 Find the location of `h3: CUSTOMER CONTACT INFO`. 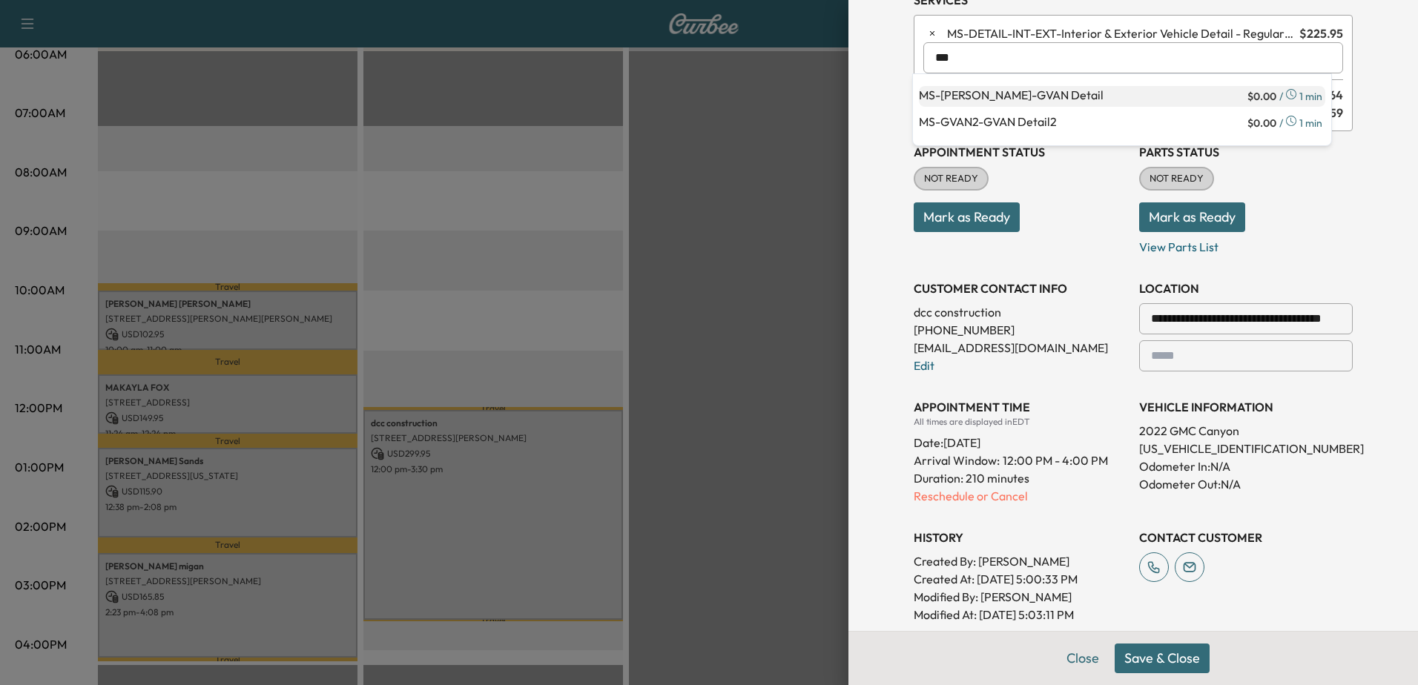

h3: CUSTOMER CONTACT INFO is located at coordinates (1021, 289).